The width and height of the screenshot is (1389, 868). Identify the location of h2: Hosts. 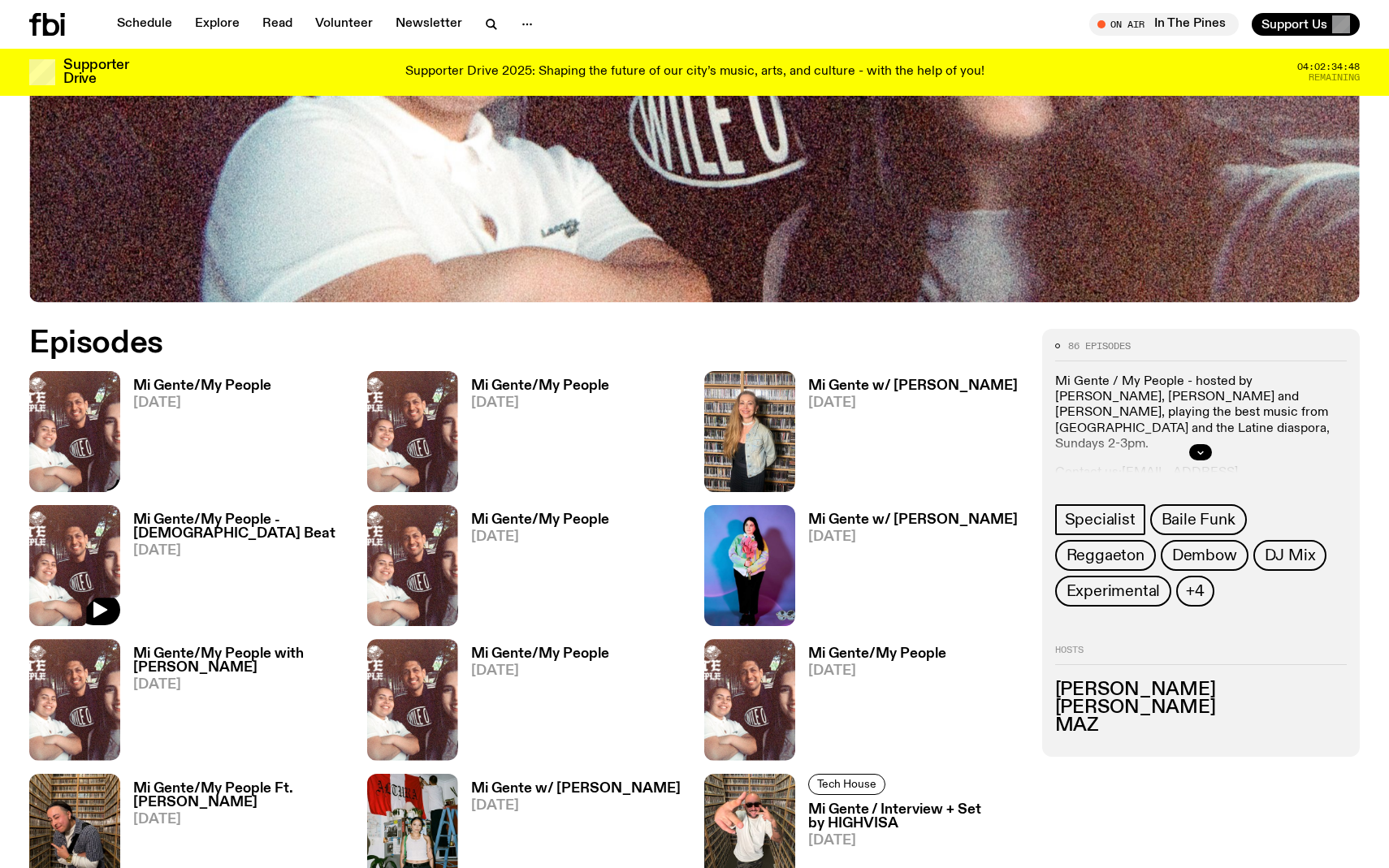
(1202, 655).